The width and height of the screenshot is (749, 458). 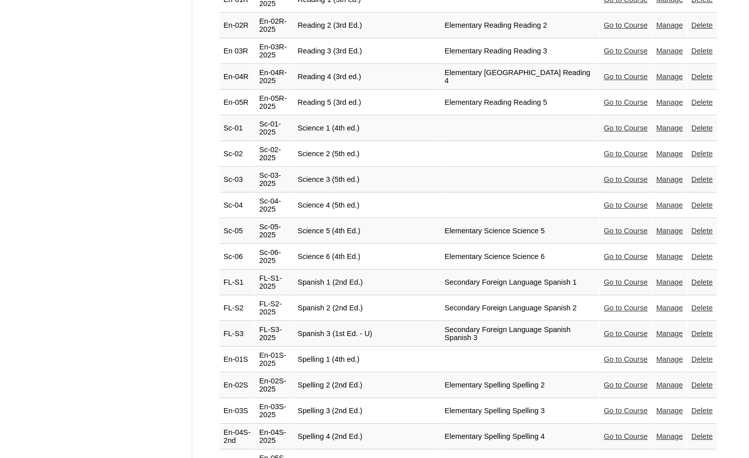 I want to click on td: Elementary Spelling Spelling 3, so click(x=520, y=411).